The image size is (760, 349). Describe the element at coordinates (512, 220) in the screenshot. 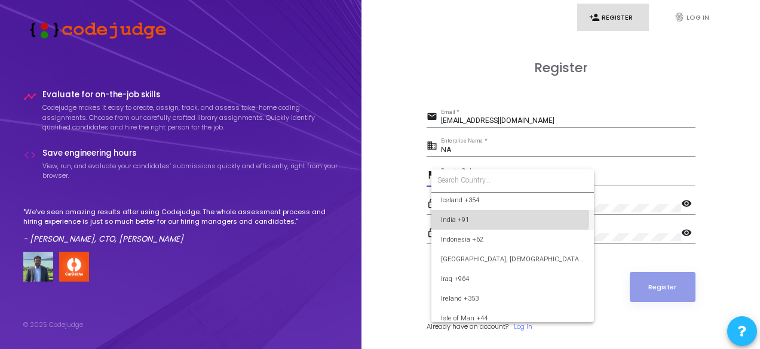

I see `span: India +91` at that location.